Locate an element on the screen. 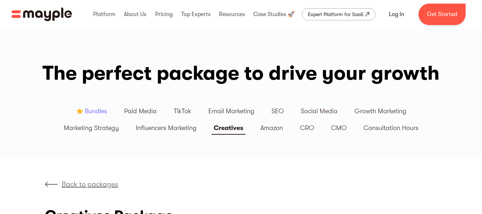 The height and width of the screenshot is (214, 482). a: Social Media is located at coordinates (319, 111).